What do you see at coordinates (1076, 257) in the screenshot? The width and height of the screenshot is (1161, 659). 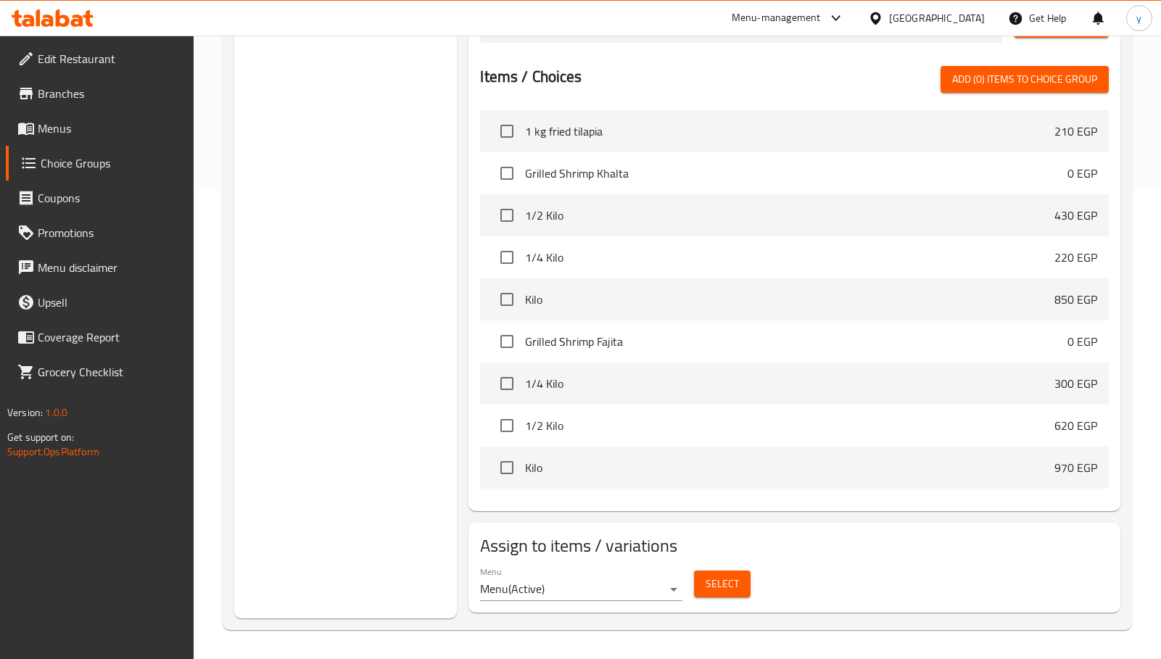 I see `p: 220 EGP` at bounding box center [1076, 257].